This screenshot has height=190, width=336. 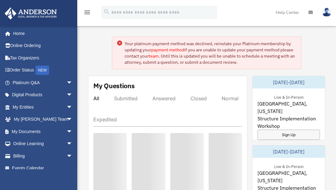 I want to click on a: My Documentsarrow_drop_down, so click(x=43, y=131).